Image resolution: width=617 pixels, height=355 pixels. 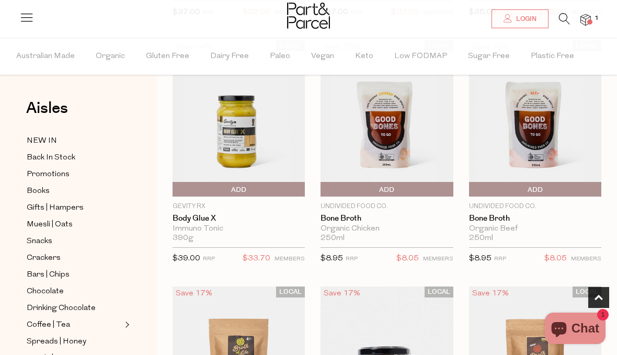 What do you see at coordinates (323, 56) in the screenshot?
I see `span: Vegan` at bounding box center [323, 56].